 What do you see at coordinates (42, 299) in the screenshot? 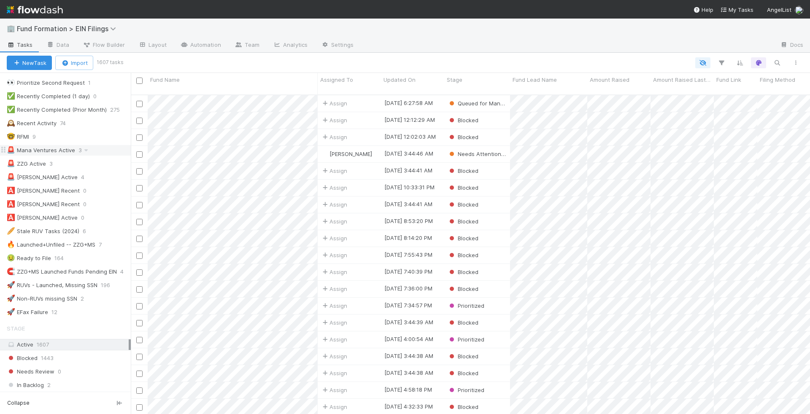
I see `div: Non-RUVs missing SSN` at bounding box center [42, 299].